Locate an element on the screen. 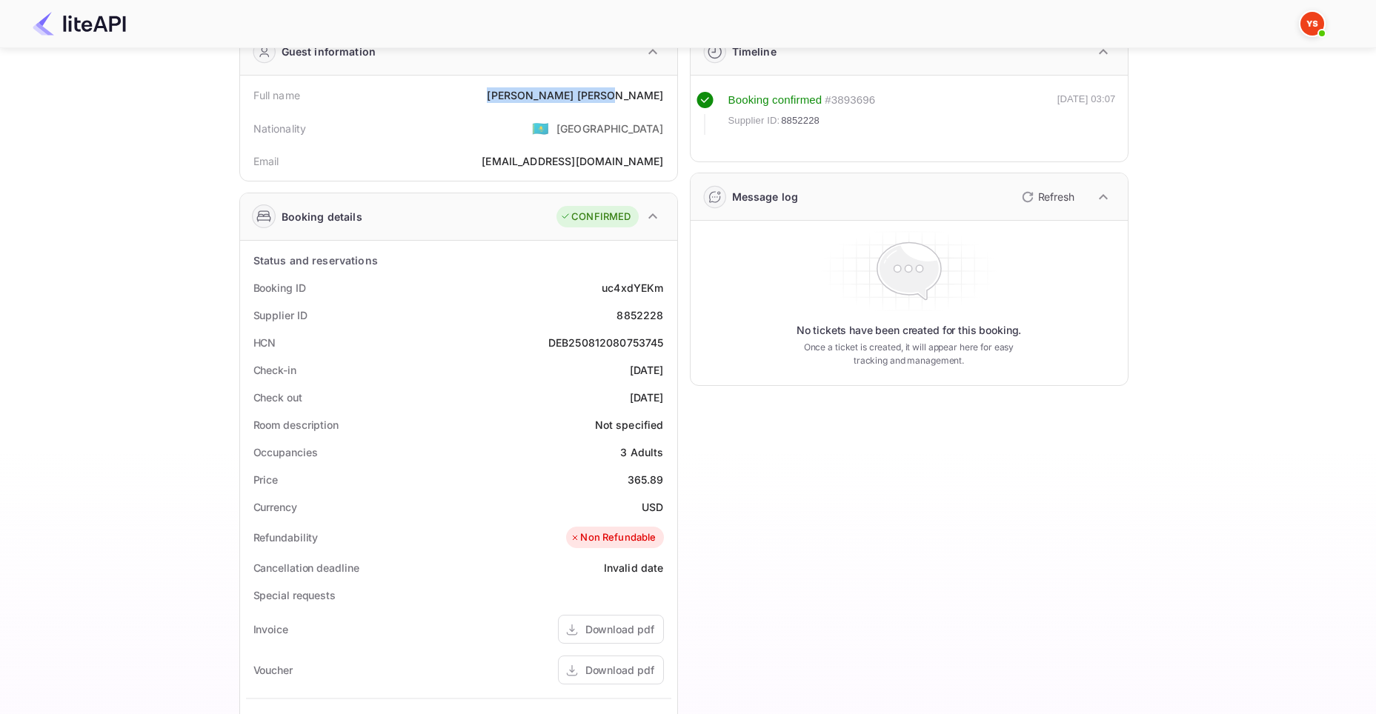 The height and width of the screenshot is (714, 1376). div: Invoice is located at coordinates (270, 629).